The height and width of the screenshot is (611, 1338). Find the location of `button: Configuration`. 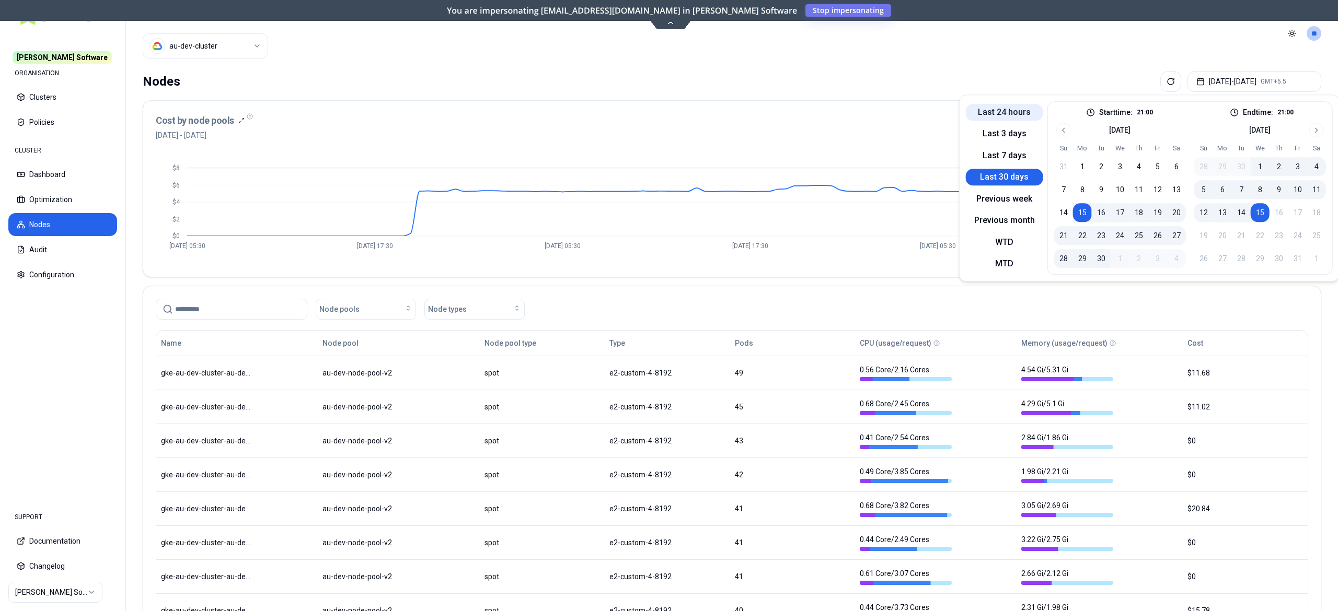

button: Configuration is located at coordinates (63, 275).